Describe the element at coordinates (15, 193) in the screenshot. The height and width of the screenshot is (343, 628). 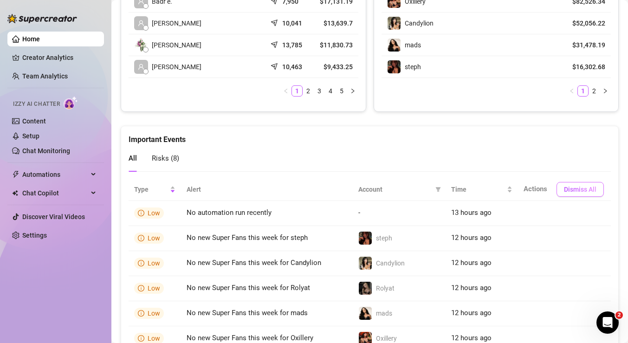
I see `img: Chat Copilot` at that location.